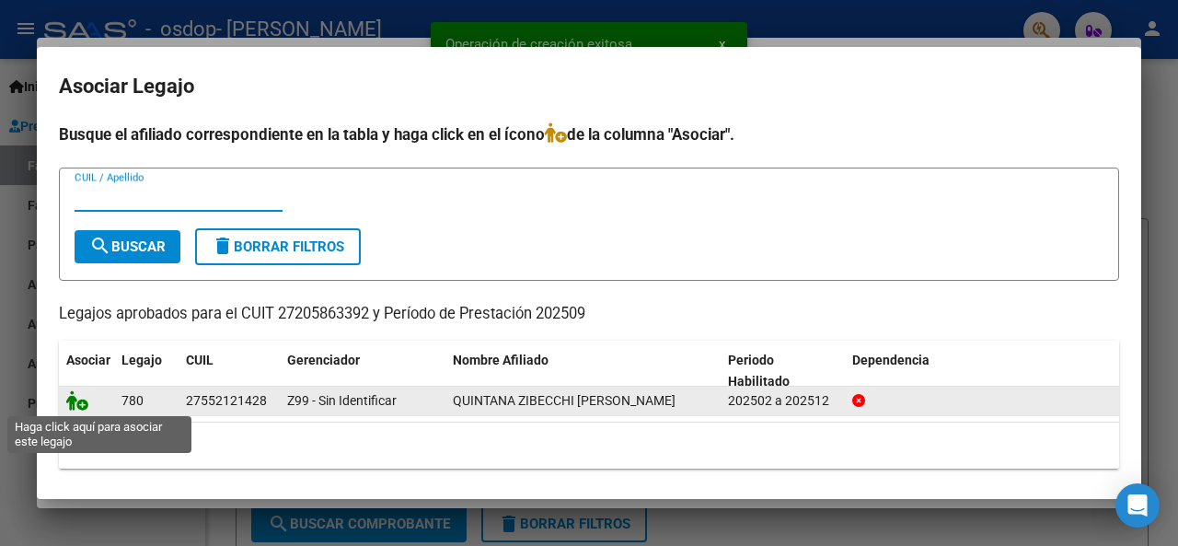  What do you see at coordinates (782, 400) in the screenshot?
I see `div: 202502 a 202512` at bounding box center [782, 400].